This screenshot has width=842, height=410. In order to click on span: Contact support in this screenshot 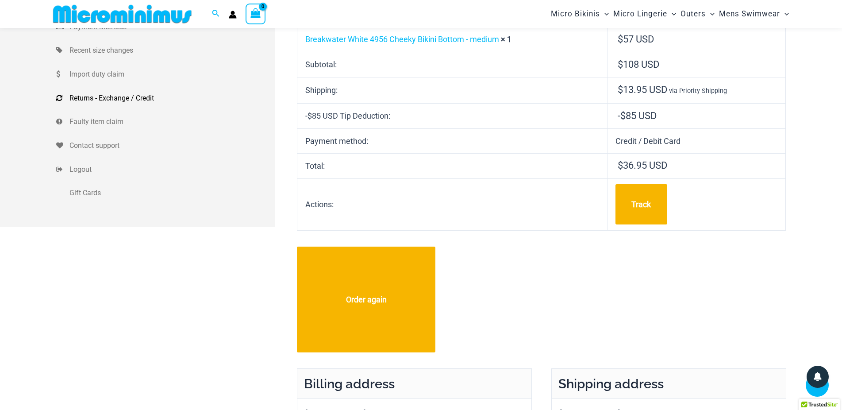, I will do `click(171, 145)`.